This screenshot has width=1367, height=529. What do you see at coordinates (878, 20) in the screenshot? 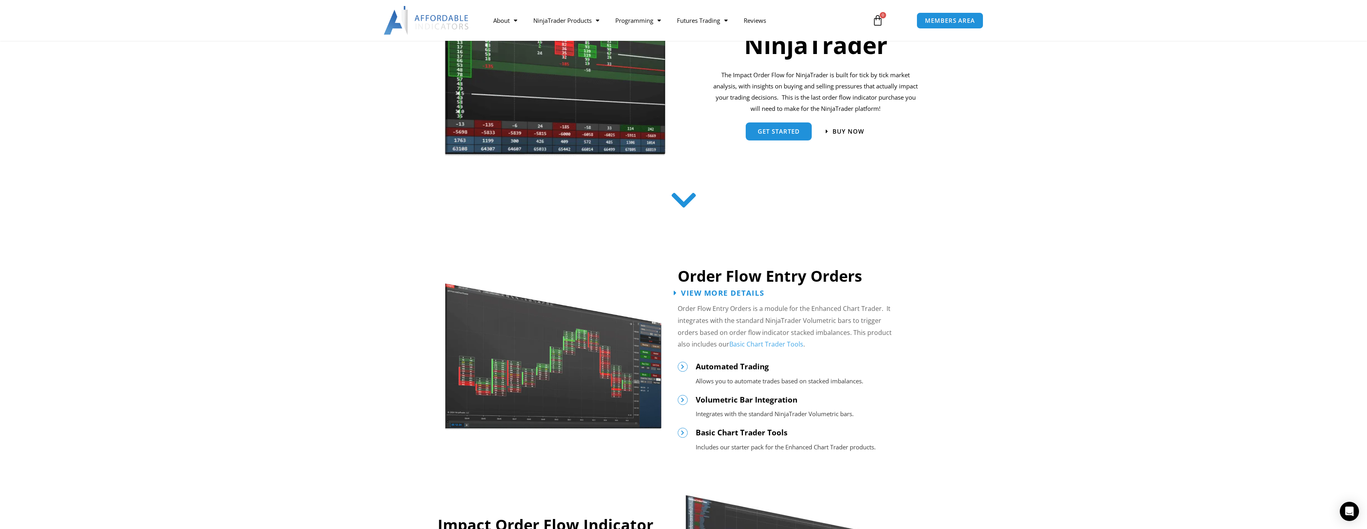
I see `a: 0` at bounding box center [878, 20].